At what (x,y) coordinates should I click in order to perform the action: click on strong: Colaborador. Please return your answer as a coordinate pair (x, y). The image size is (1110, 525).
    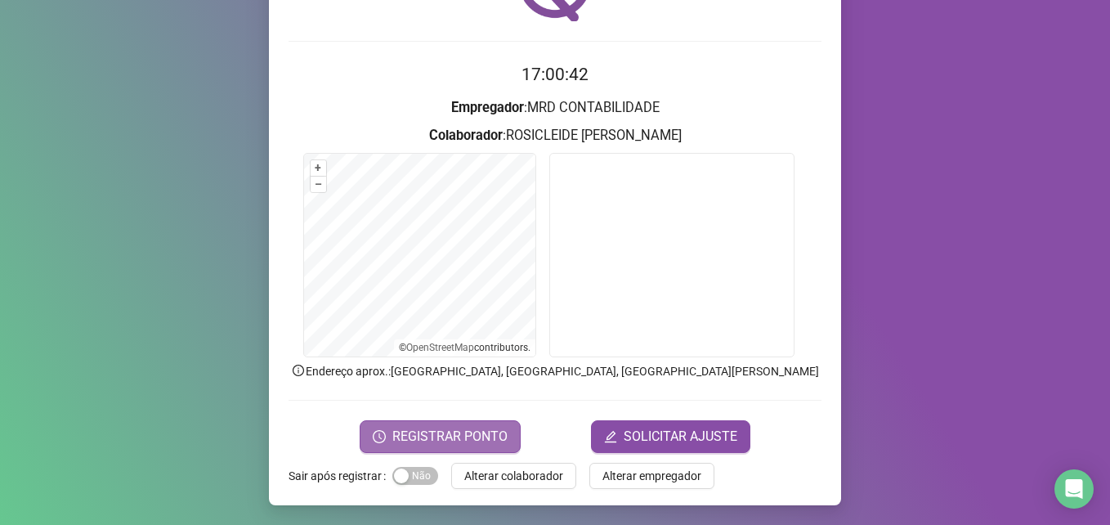
    Looking at the image, I should click on (466, 135).